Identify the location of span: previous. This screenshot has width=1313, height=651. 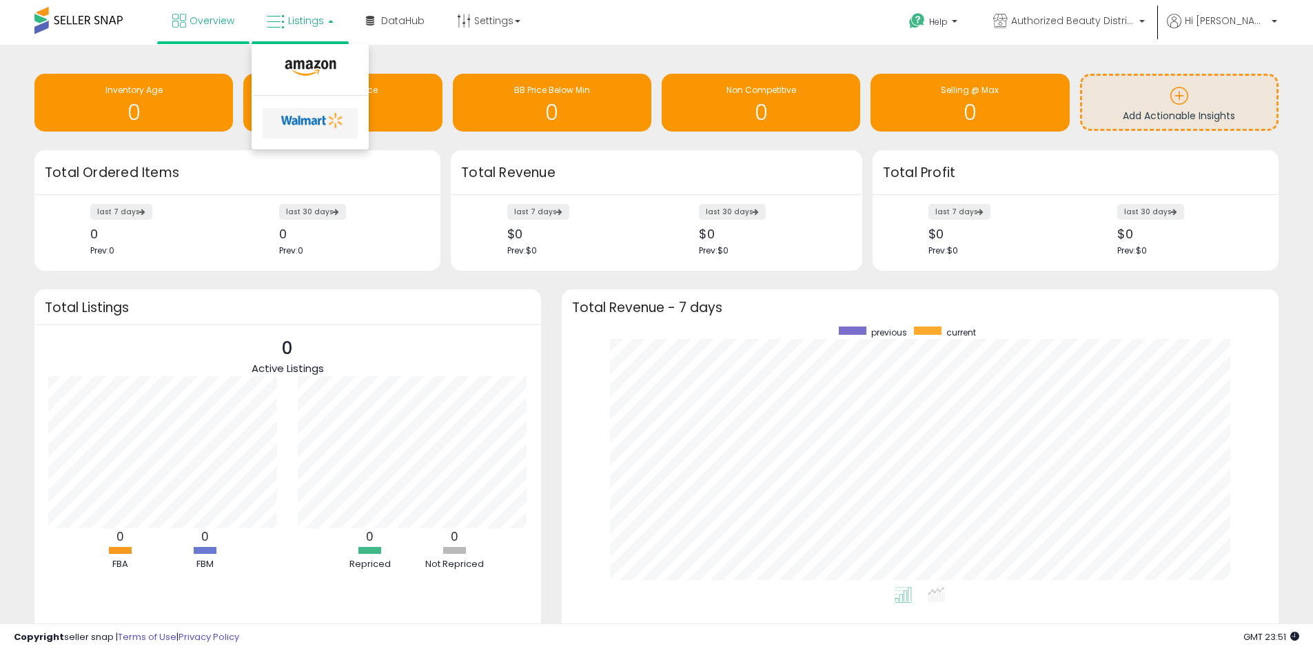
(889, 332).